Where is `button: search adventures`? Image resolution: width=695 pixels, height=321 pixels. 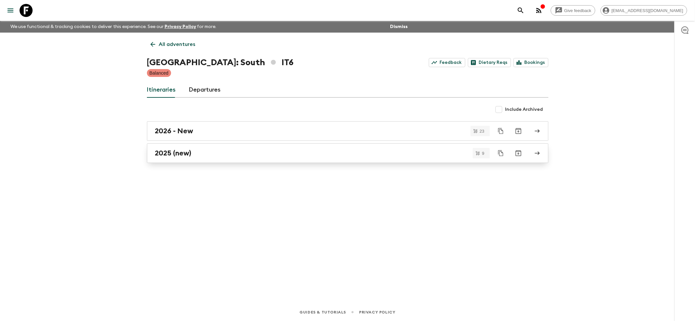 button: search adventures is located at coordinates (521, 10).